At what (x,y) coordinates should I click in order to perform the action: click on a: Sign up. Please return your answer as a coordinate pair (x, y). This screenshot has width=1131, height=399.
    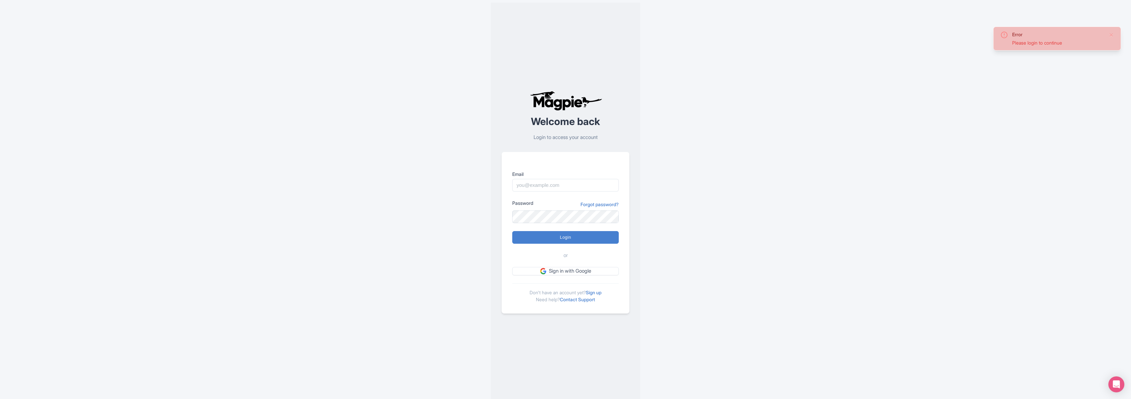
    Looking at the image, I should click on (593, 293).